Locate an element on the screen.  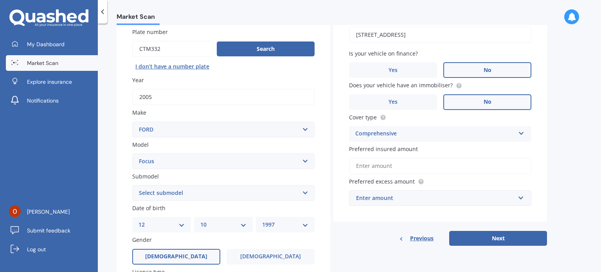
input: Enter address is located at coordinates (440, 35).